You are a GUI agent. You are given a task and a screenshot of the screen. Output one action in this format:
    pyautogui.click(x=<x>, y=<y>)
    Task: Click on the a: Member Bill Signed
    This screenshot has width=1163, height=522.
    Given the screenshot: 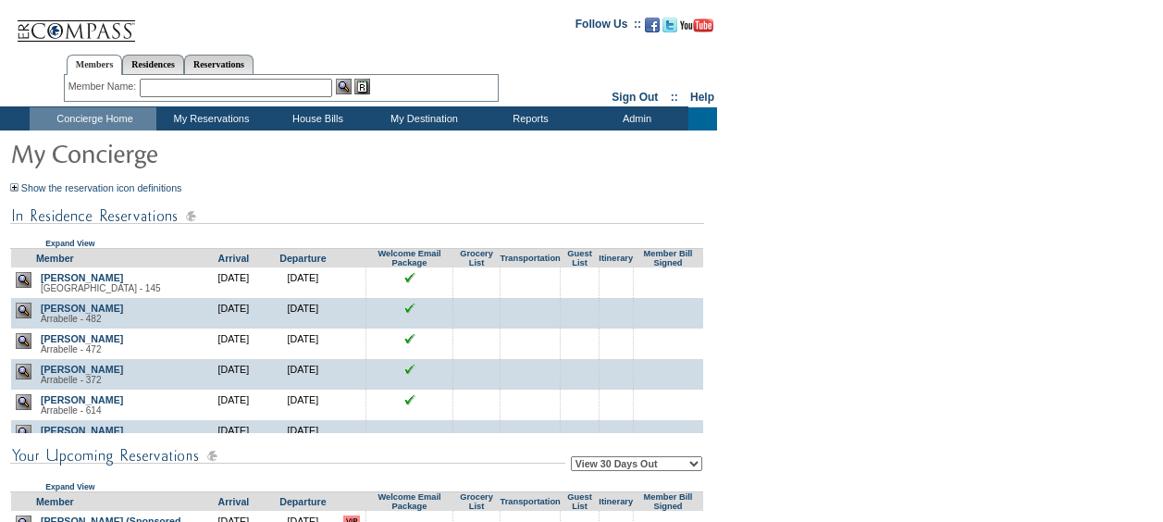 What is the action you would take?
    pyautogui.click(x=668, y=501)
    